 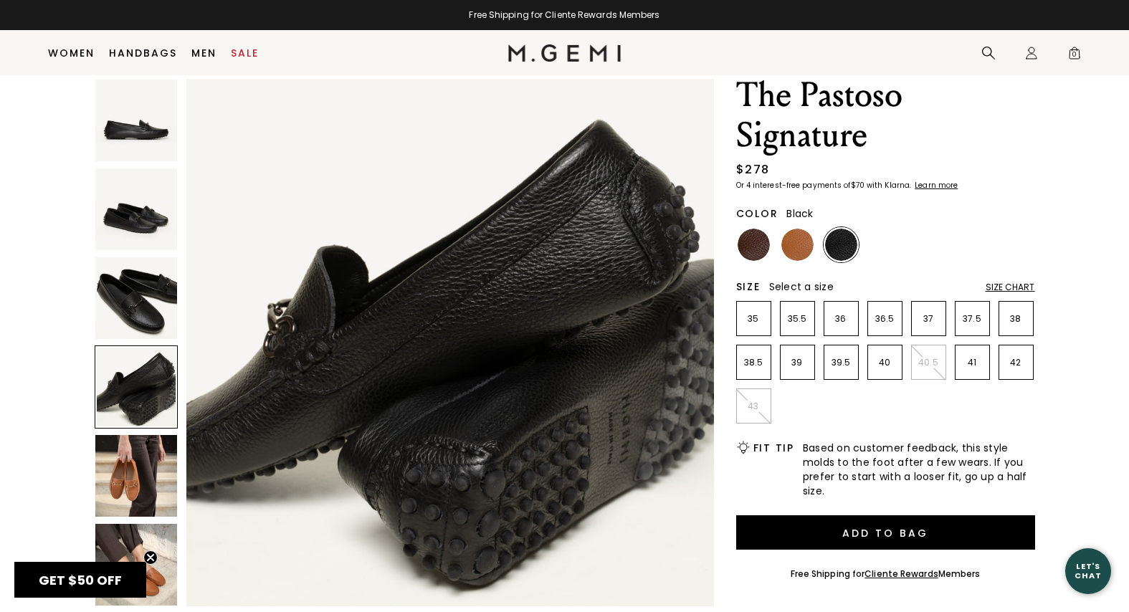 What do you see at coordinates (885, 574) in the screenshot?
I see `div: Free Shipping for Members` at bounding box center [885, 574].